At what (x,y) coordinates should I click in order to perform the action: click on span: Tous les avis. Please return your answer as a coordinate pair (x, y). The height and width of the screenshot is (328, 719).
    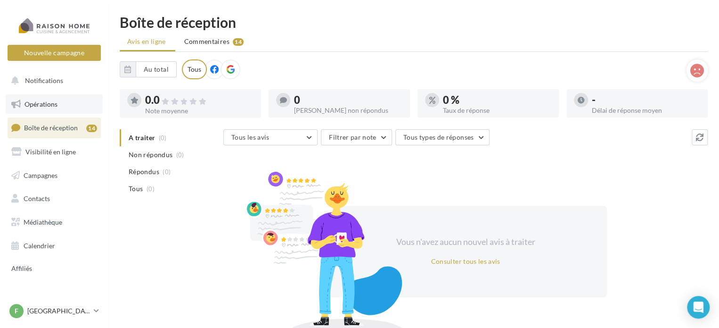
    Looking at the image, I should click on (250, 137).